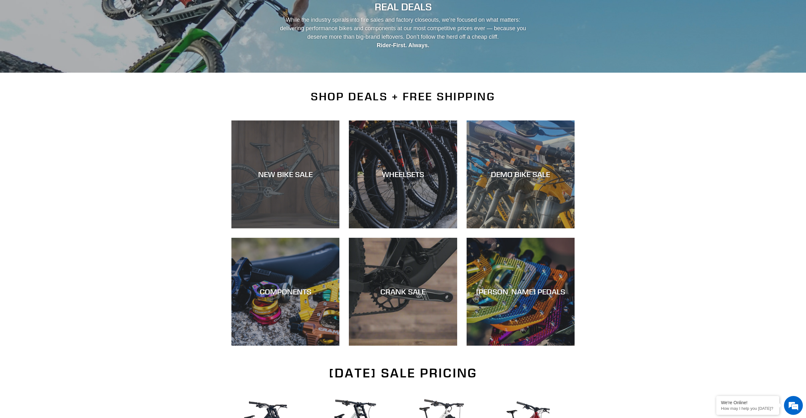  I want to click on a: NEW BIKE SALE, so click(285, 174).